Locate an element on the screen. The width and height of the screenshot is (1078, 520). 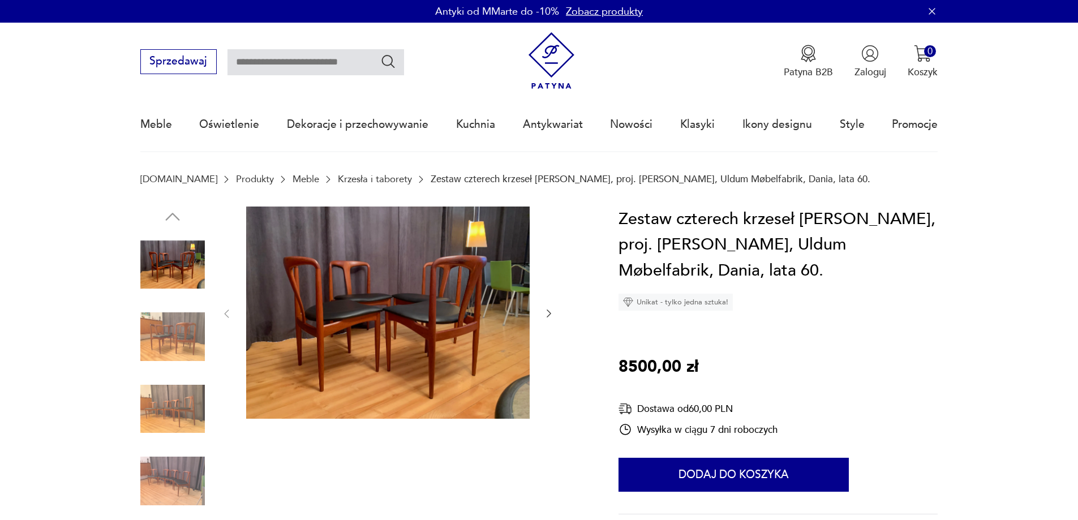
a: Promocje is located at coordinates (914, 124).